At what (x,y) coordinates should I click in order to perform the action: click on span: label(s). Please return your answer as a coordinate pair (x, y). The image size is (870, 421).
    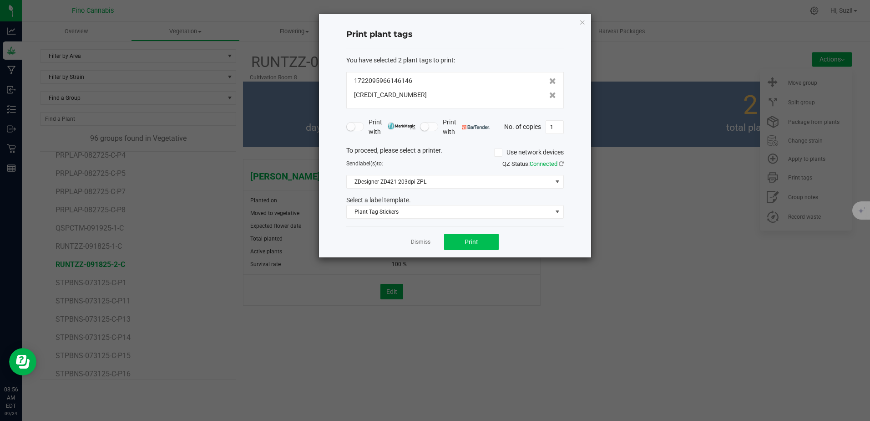
    Looking at the image, I should click on (368, 163).